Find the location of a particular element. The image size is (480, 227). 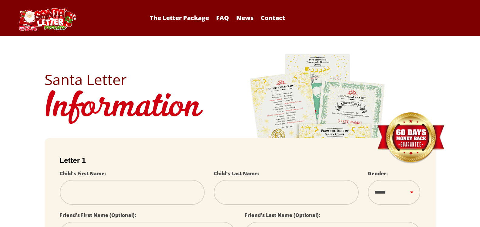

a: News is located at coordinates (245, 18).